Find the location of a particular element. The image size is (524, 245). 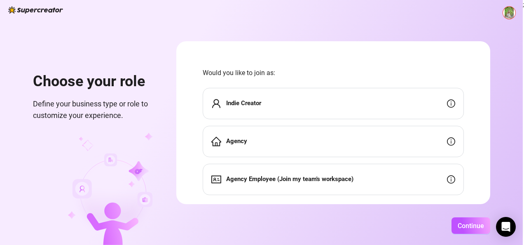

img: logo is located at coordinates (35, 10).